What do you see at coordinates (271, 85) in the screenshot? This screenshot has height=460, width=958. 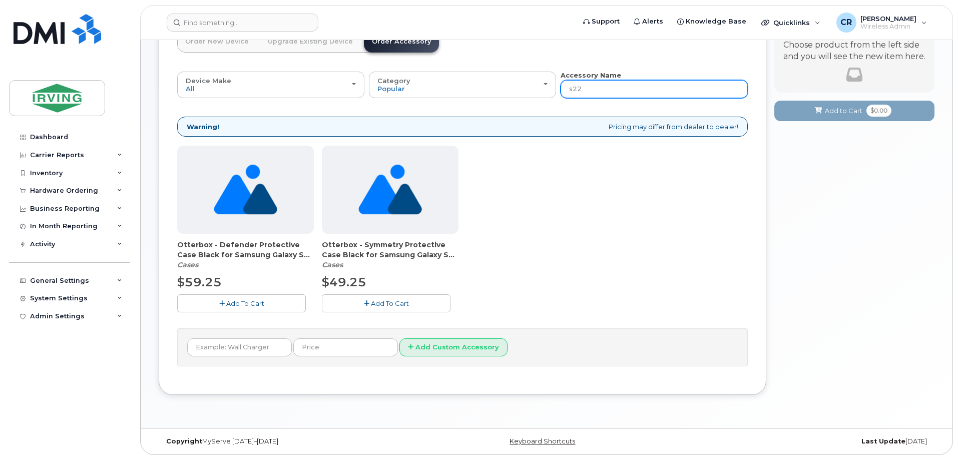 I see `button: Device Make All` at bounding box center [271, 85].